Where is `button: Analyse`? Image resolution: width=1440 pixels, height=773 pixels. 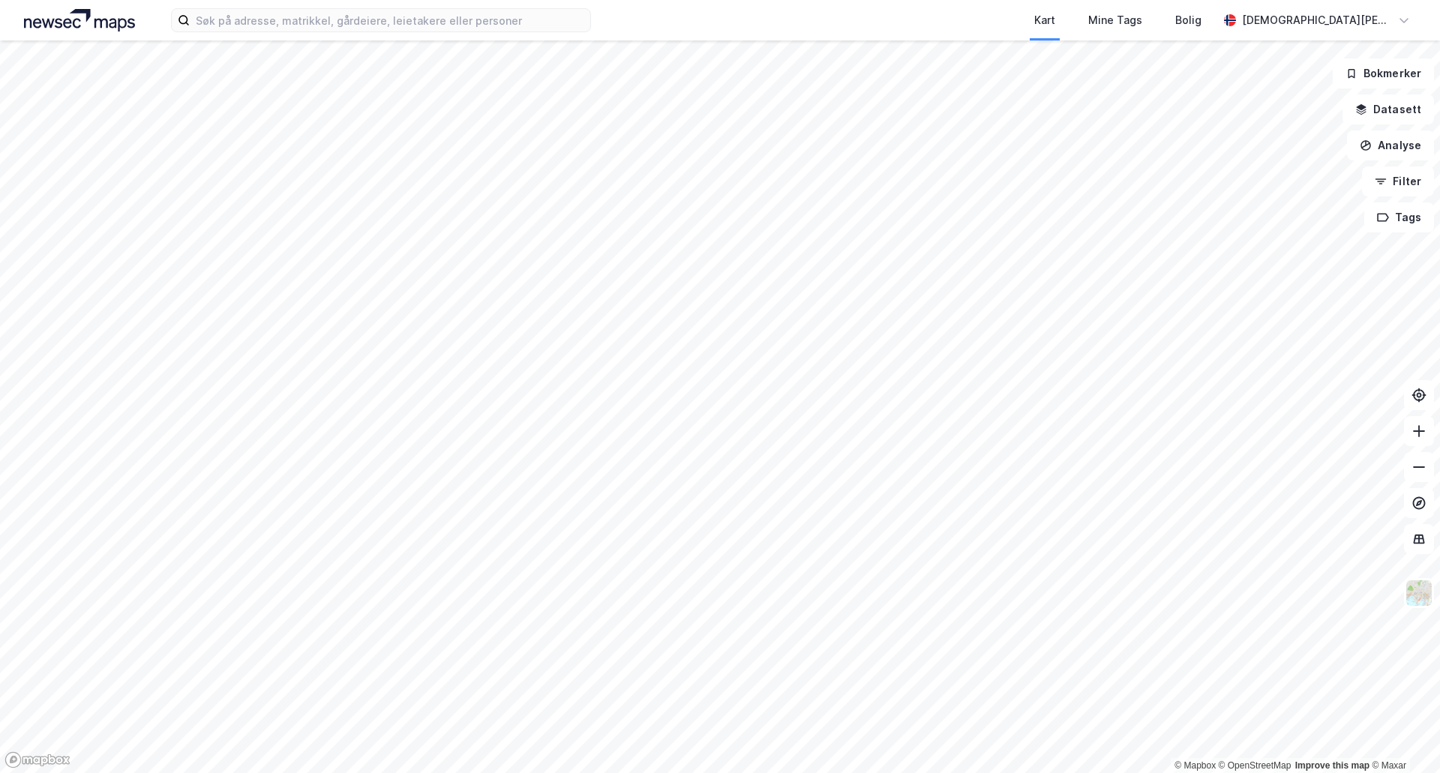
button: Analyse is located at coordinates (1391, 146).